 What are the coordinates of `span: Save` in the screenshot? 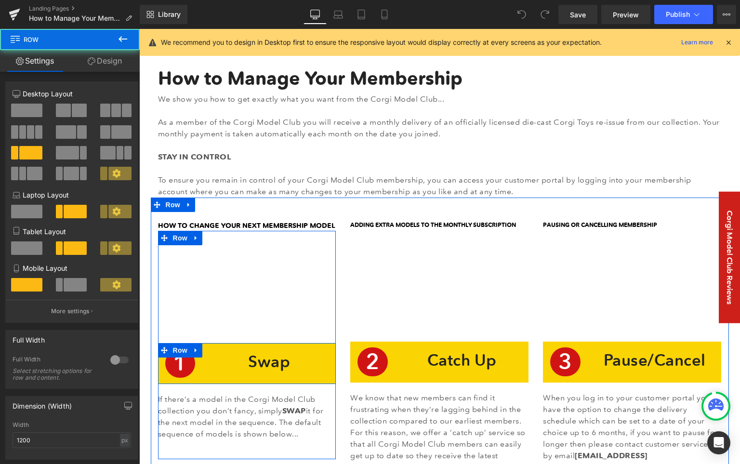 It's located at (578, 14).